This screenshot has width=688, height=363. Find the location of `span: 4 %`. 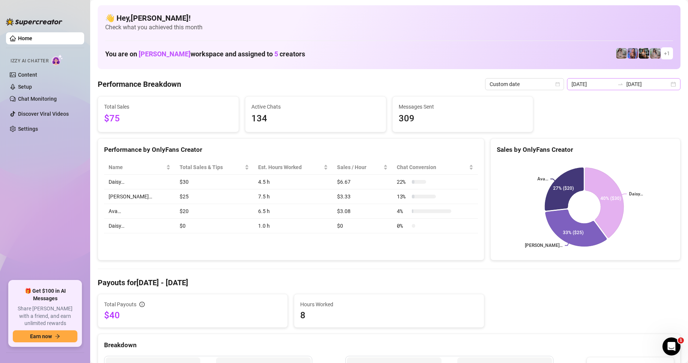

span: 4 % is located at coordinates (403, 211).